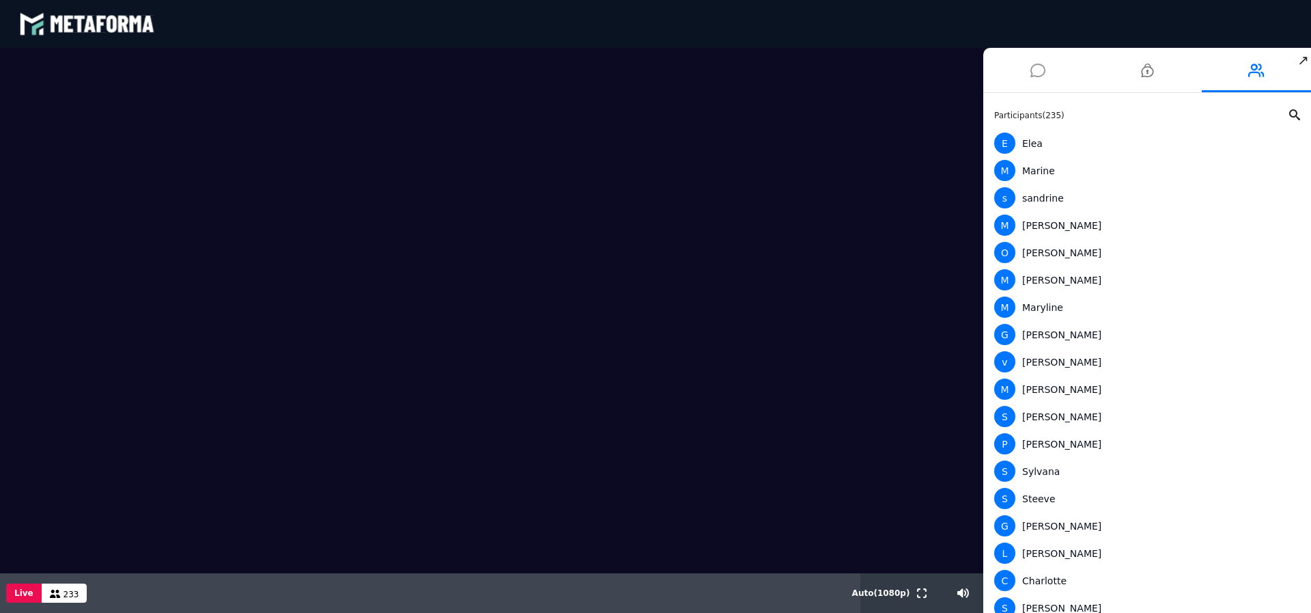 The image size is (1311, 613). What do you see at coordinates (1145, 170) in the screenshot?
I see `div: Marine` at bounding box center [1145, 170].